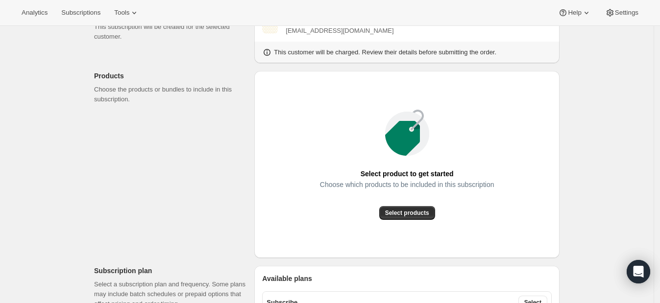 This screenshot has width=660, height=303. What do you see at coordinates (575, 13) in the screenshot?
I see `button: Help` at bounding box center [575, 13].